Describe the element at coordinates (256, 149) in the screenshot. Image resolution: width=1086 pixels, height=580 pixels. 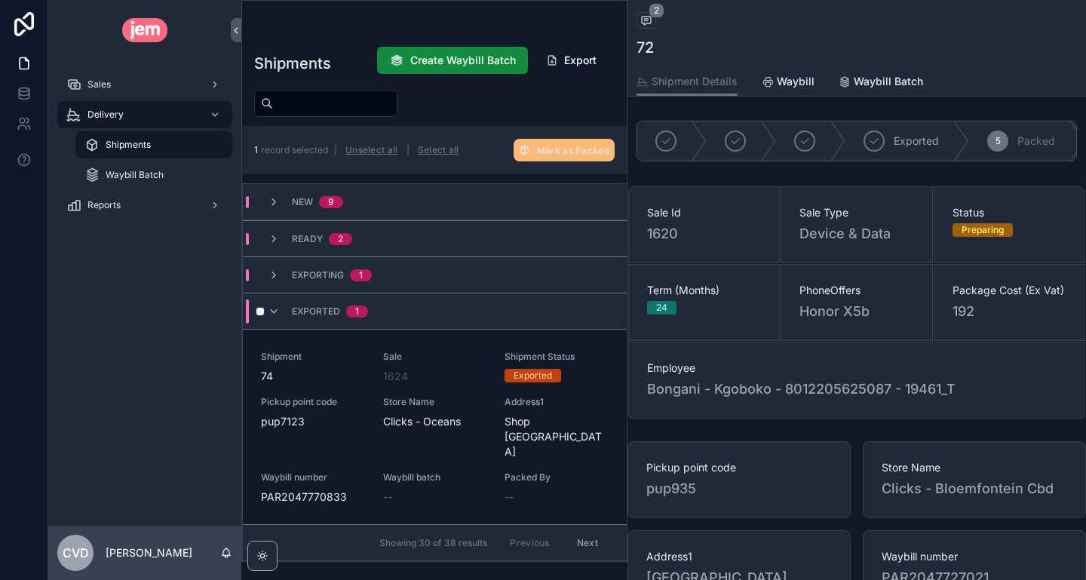
I see `span: 1` at that location.